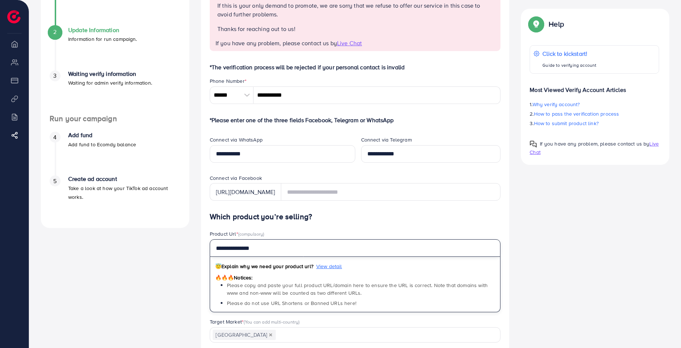 The height and width of the screenshot is (348, 681). Describe the element at coordinates (102, 39) in the screenshot. I see `p: Information for run campaign.` at that location.